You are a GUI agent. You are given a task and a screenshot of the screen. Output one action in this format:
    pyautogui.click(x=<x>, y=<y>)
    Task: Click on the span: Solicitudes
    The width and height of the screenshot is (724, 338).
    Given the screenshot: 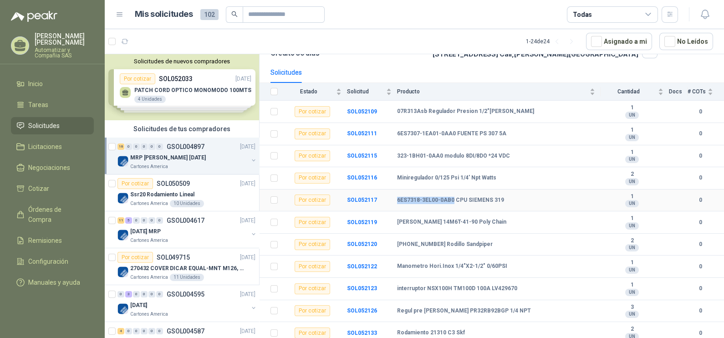 What is the action you would take?
    pyautogui.click(x=44, y=126)
    